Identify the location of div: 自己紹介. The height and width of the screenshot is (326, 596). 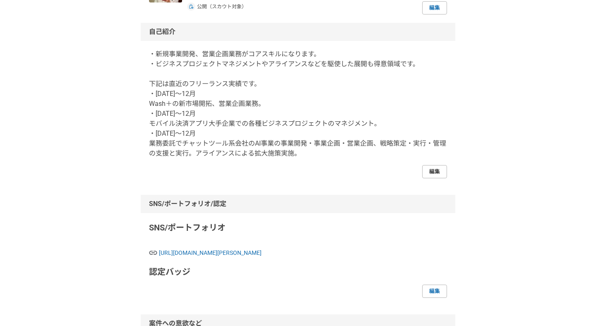
(298, 32).